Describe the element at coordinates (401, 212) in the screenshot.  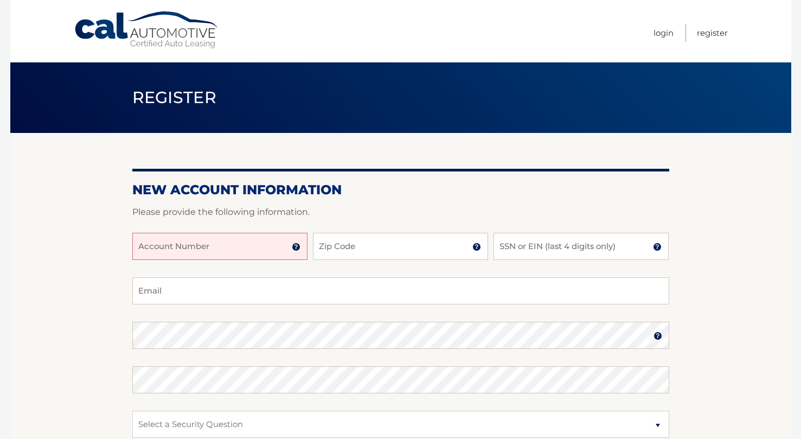
I see `p: Please provide the following information.` at that location.